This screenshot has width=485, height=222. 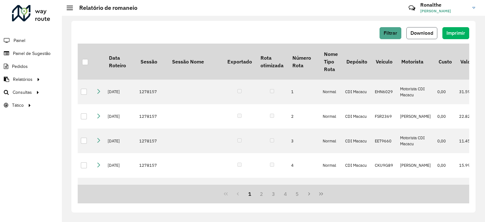 What do you see at coordinates (239, 62) in the screenshot?
I see `th: Exportado` at bounding box center [239, 62].